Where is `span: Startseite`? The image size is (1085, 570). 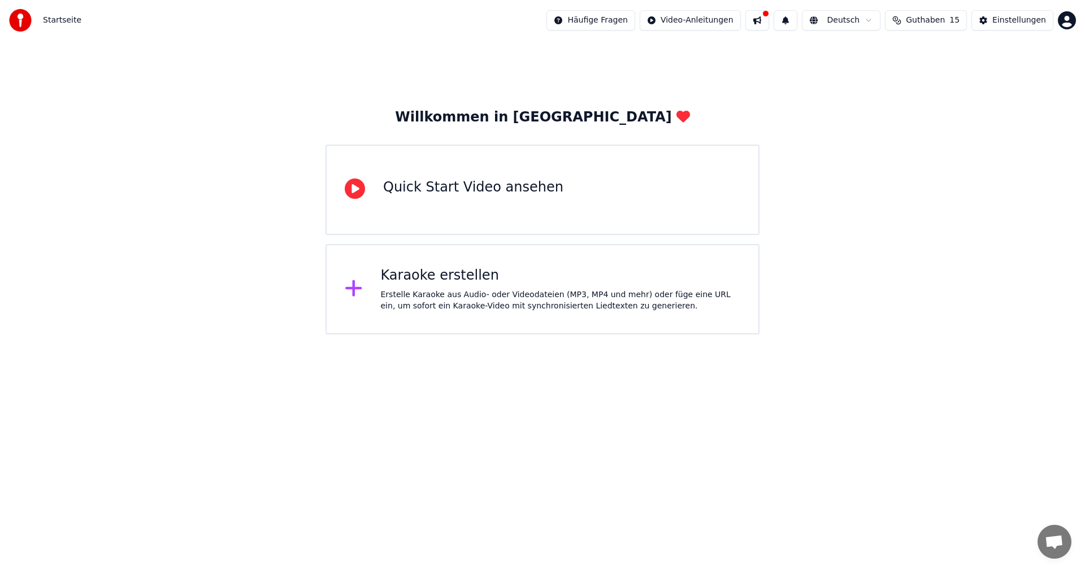
span: Startseite is located at coordinates (62, 20).